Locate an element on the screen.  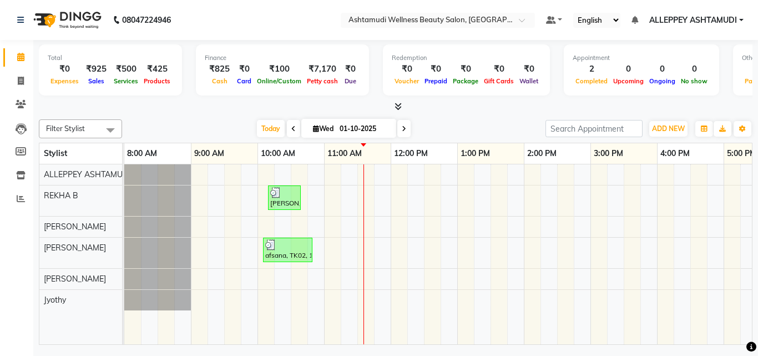
b: 08047224946 is located at coordinates (146, 20).